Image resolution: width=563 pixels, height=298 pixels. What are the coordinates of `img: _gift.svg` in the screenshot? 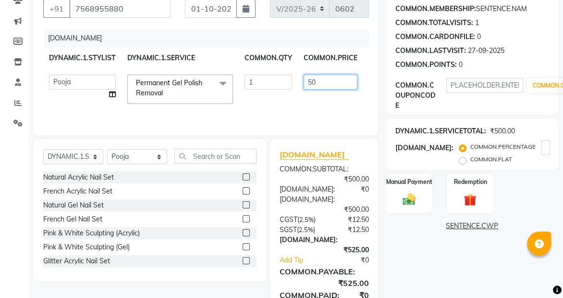 It's located at (470, 200).